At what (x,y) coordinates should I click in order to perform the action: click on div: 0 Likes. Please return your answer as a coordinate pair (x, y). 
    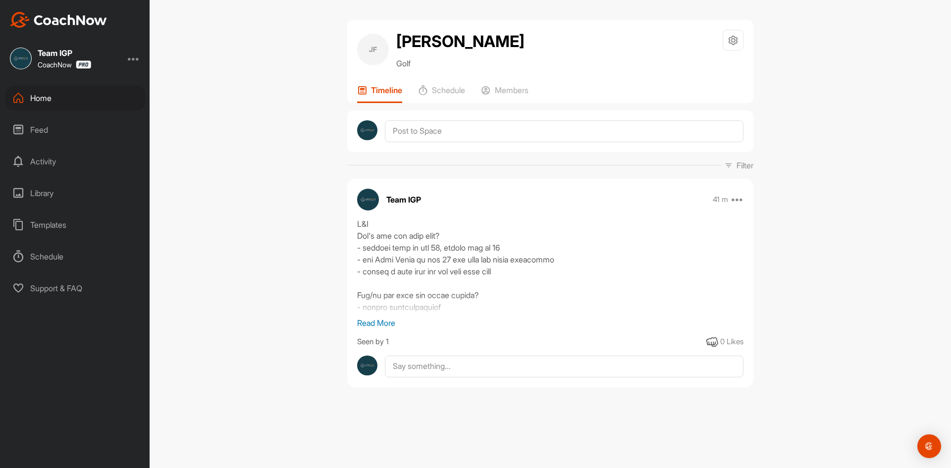
    Looking at the image, I should click on (731, 342).